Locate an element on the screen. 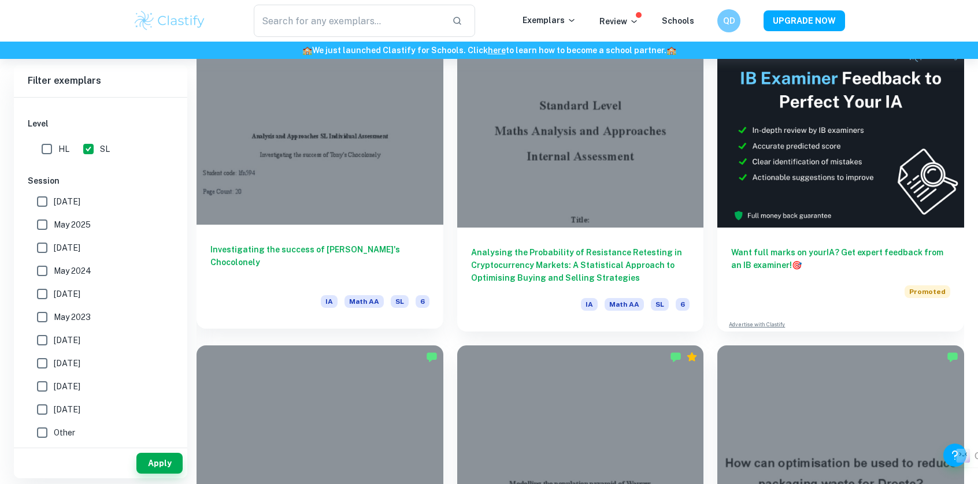 The height and width of the screenshot is (484, 978). img: Clastify logo is located at coordinates (169, 21).